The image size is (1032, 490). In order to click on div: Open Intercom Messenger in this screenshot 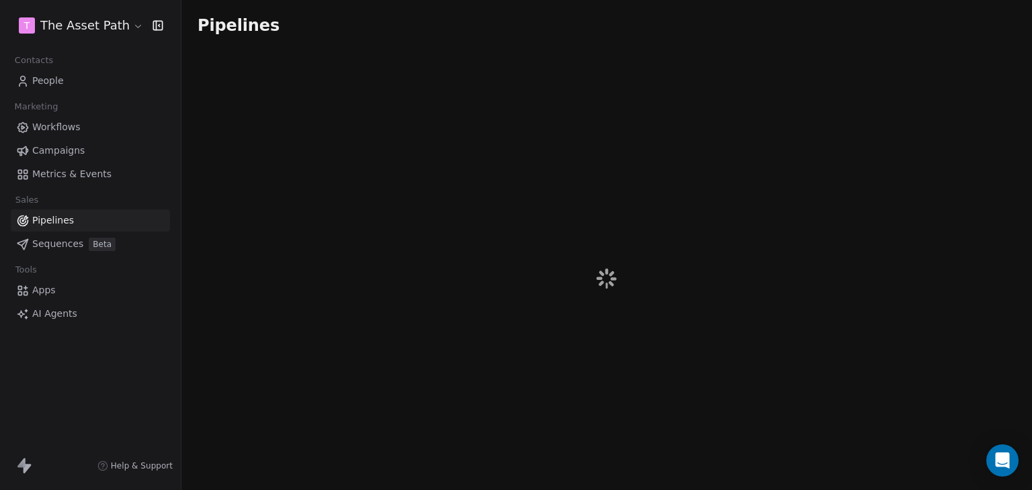, I will do `click(1002, 461)`.